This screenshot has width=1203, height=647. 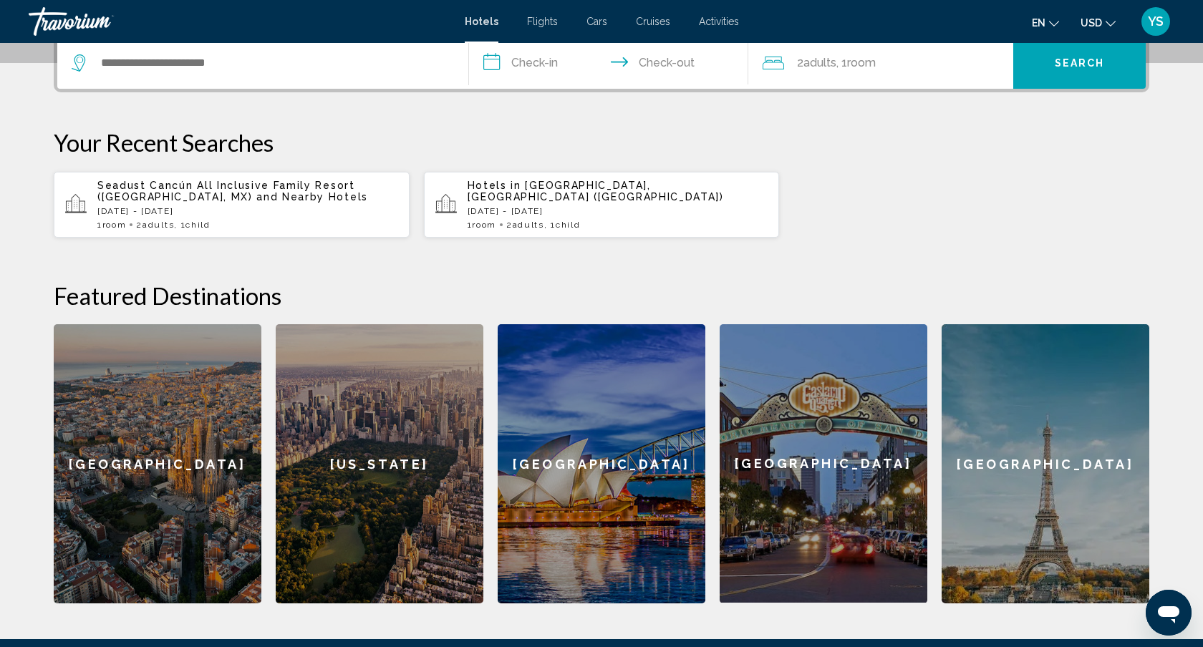 What do you see at coordinates (719, 21) in the screenshot?
I see `span: Activities` at bounding box center [719, 21].